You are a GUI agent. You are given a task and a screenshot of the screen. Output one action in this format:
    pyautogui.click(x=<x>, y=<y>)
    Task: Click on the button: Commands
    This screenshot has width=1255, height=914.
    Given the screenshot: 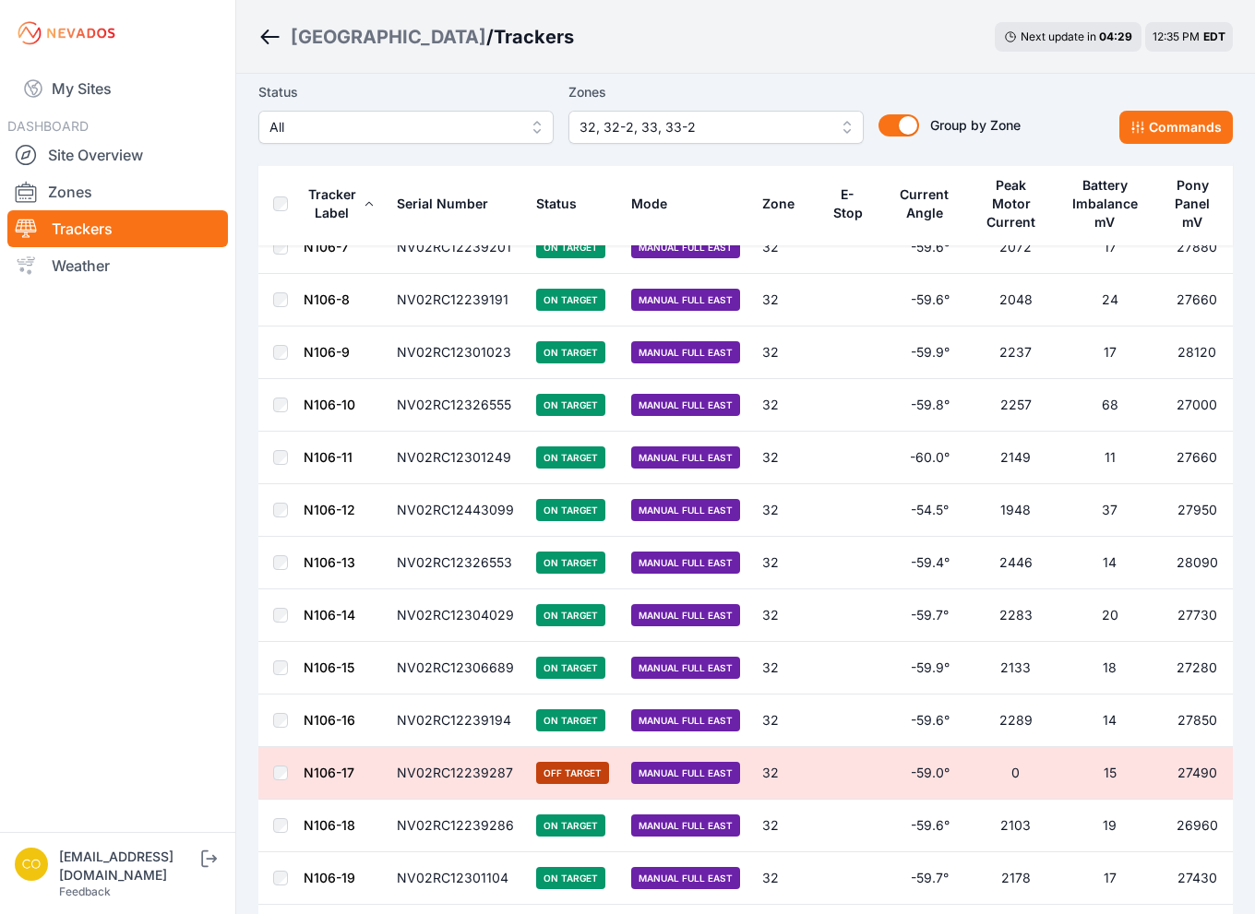 What is the action you would take?
    pyautogui.click(x=1175, y=127)
    